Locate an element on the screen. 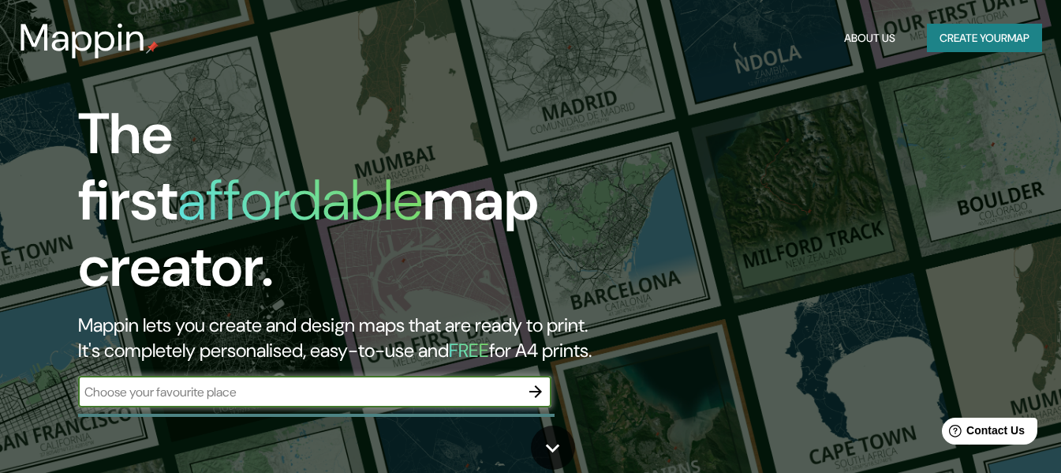  button: Create yourmap is located at coordinates (985, 38).